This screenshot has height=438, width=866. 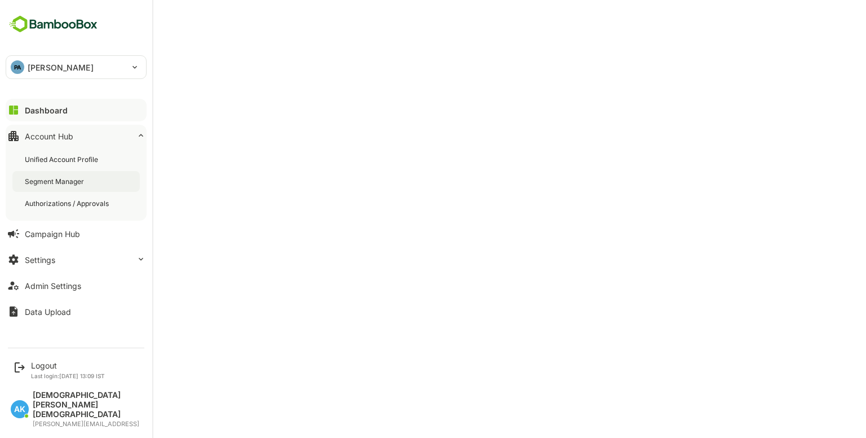 I want to click on div: PA, so click(x=17, y=67).